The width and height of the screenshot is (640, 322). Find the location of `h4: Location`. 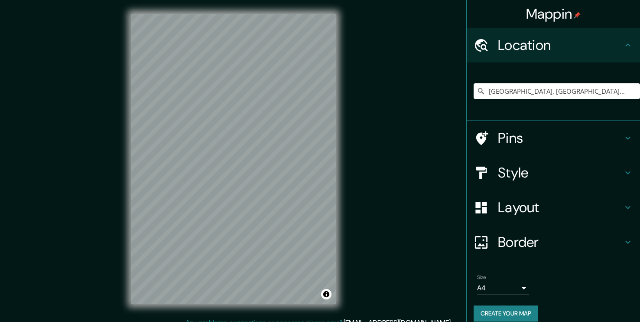

h4: Location is located at coordinates (561, 45).